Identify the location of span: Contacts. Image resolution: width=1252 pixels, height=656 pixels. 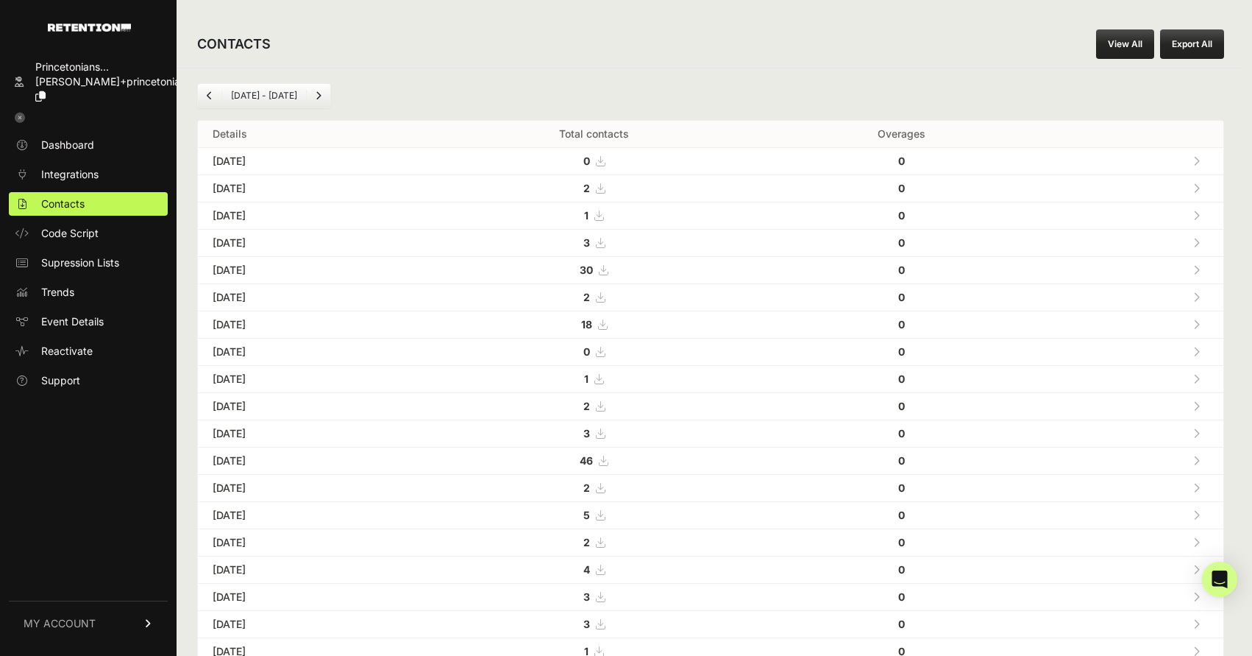
(63, 204).